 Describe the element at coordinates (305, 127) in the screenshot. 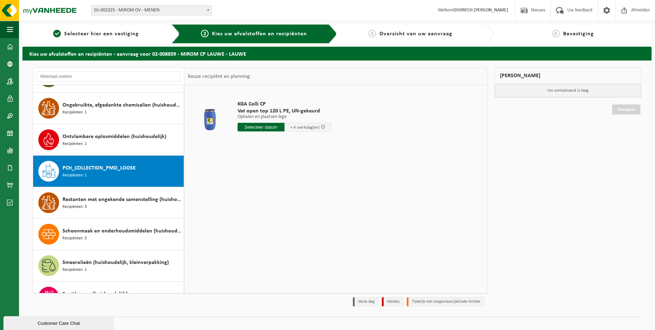

I see `span: + 4 werkdag(en)` at that location.